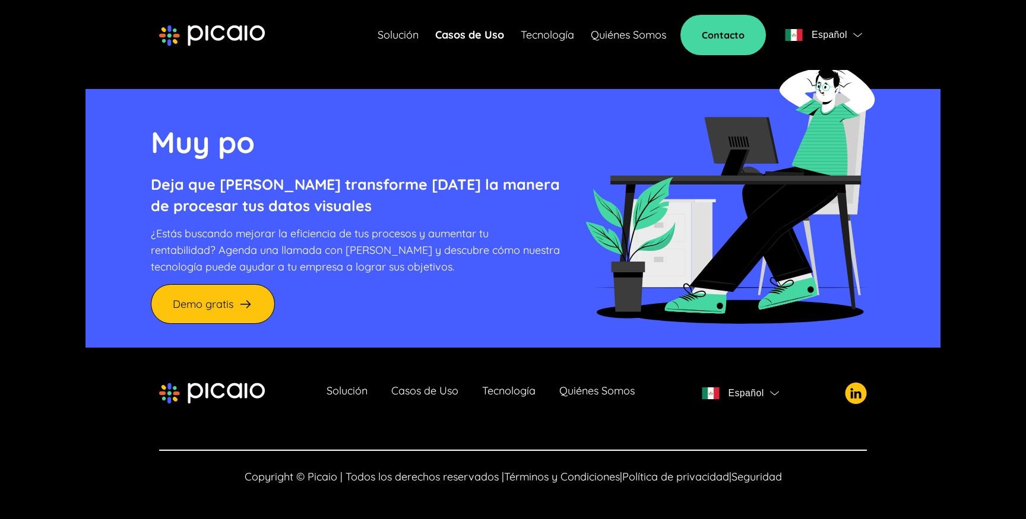 This screenshot has width=1026, height=519. Describe the element at coordinates (561, 477) in the screenshot. I see `a: Términos y Condiciones` at that location.